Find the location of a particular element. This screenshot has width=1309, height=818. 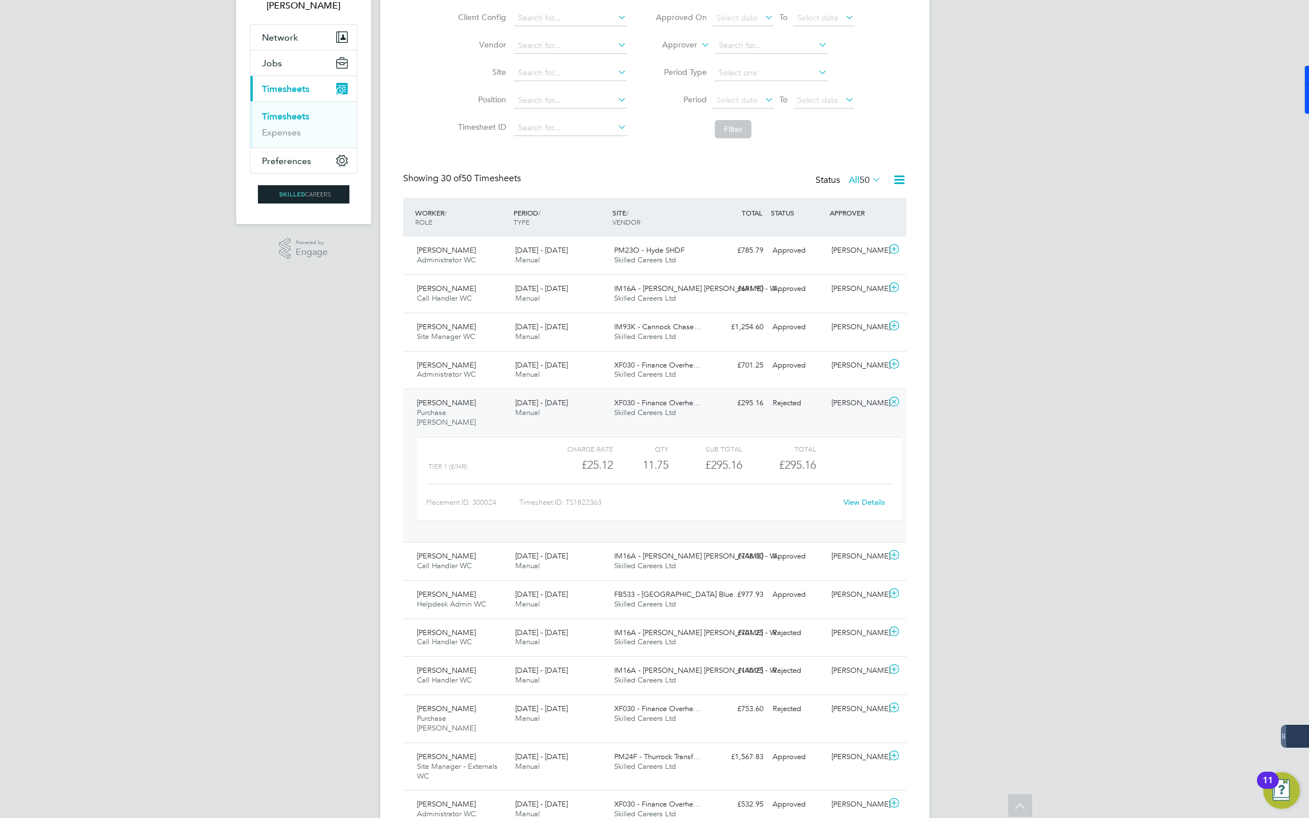

div: £785.79 is located at coordinates (738, 250).